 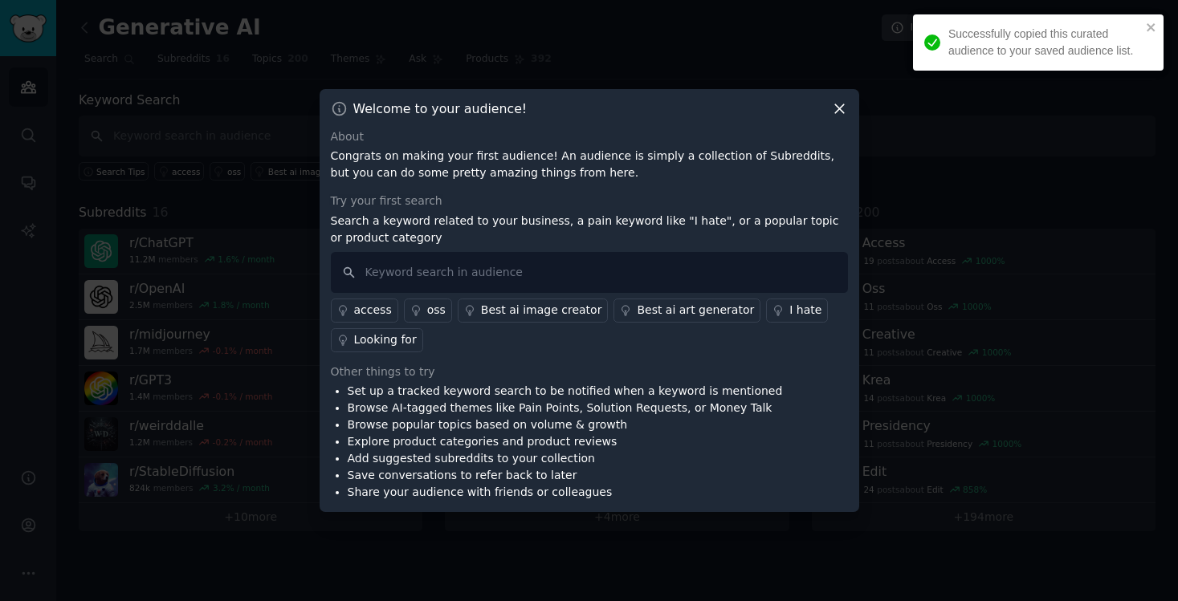 I want to click on li: Set up a tracked keyword search to be notified when a keyword is mentioned, so click(x=565, y=391).